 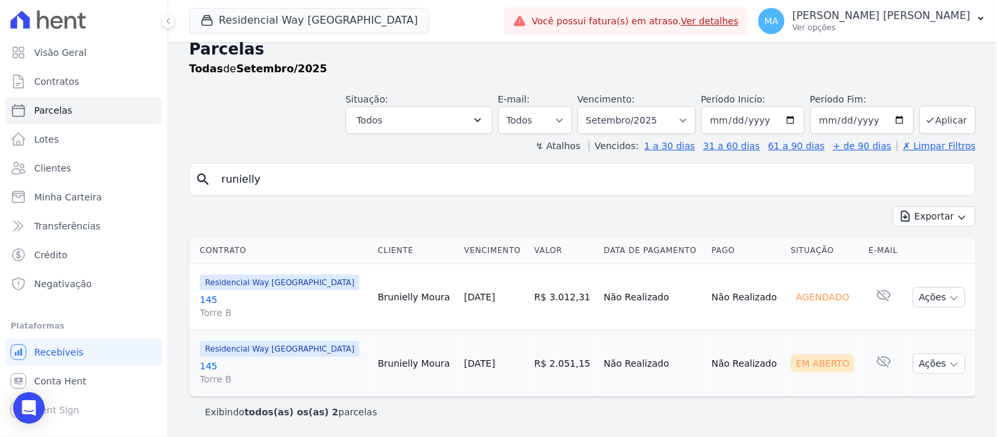 What do you see at coordinates (63, 284) in the screenshot?
I see `span: Negativação` at bounding box center [63, 284].